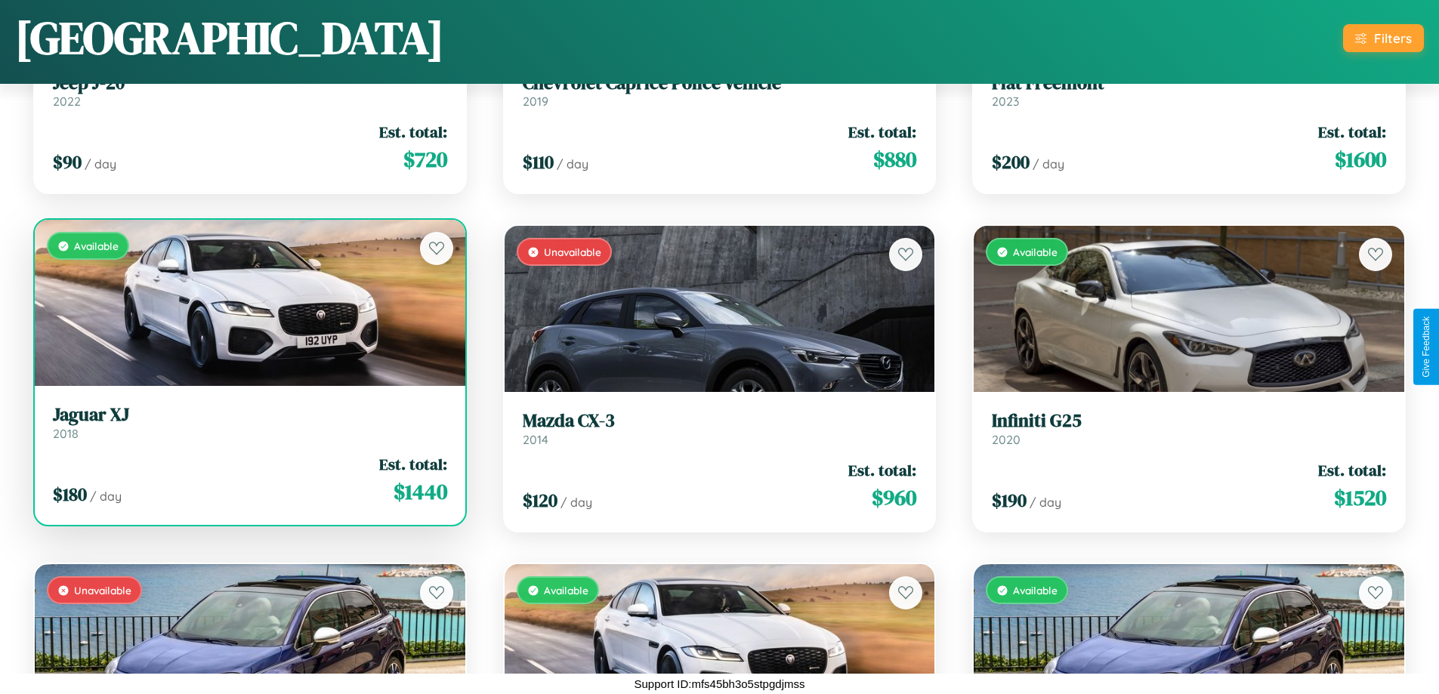 This screenshot has height=694, width=1439. What do you see at coordinates (1361, 159) in the screenshot?
I see `span: $ 1600` at bounding box center [1361, 159].